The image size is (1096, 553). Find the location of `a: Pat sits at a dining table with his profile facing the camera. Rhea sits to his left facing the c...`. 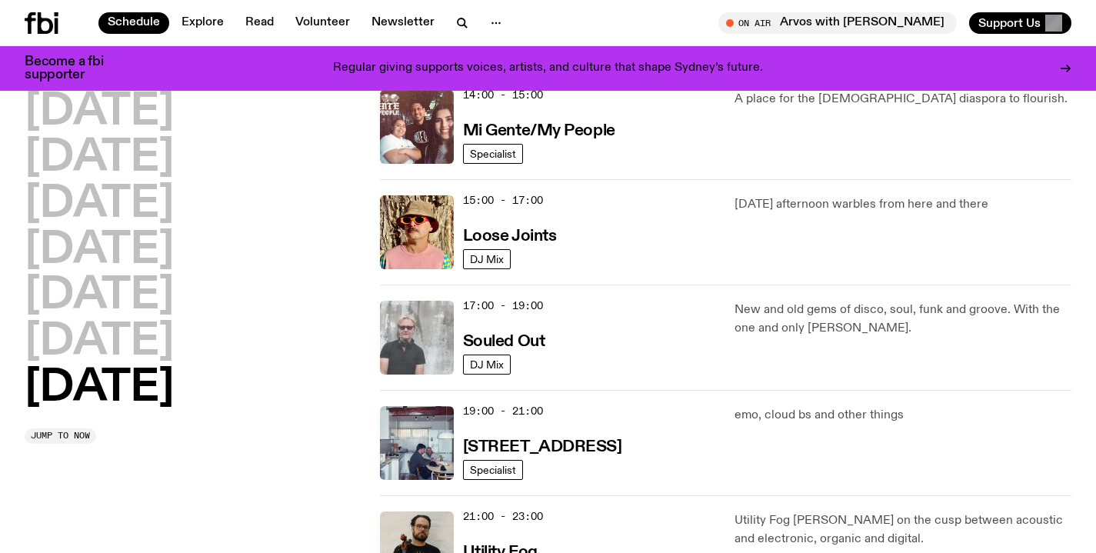

a: Pat sits at a dining table with his profile facing the camera. Rhea sits to his left facing the c... is located at coordinates (417, 443).